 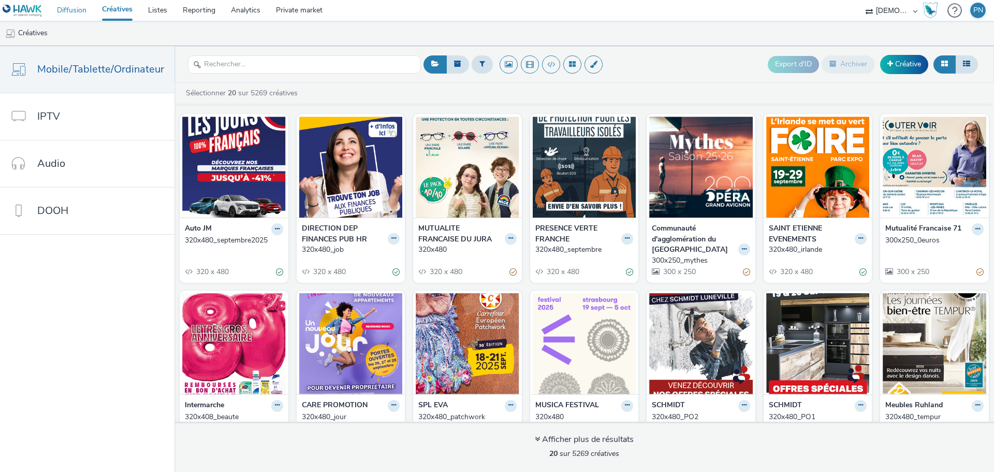 I want to click on strong: CARE PROMOTION, so click(x=334, y=405).